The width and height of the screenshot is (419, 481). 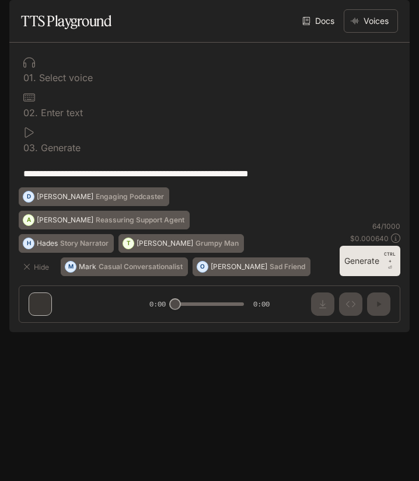 What do you see at coordinates (88, 267) in the screenshot?
I see `p: Mark` at bounding box center [88, 267].